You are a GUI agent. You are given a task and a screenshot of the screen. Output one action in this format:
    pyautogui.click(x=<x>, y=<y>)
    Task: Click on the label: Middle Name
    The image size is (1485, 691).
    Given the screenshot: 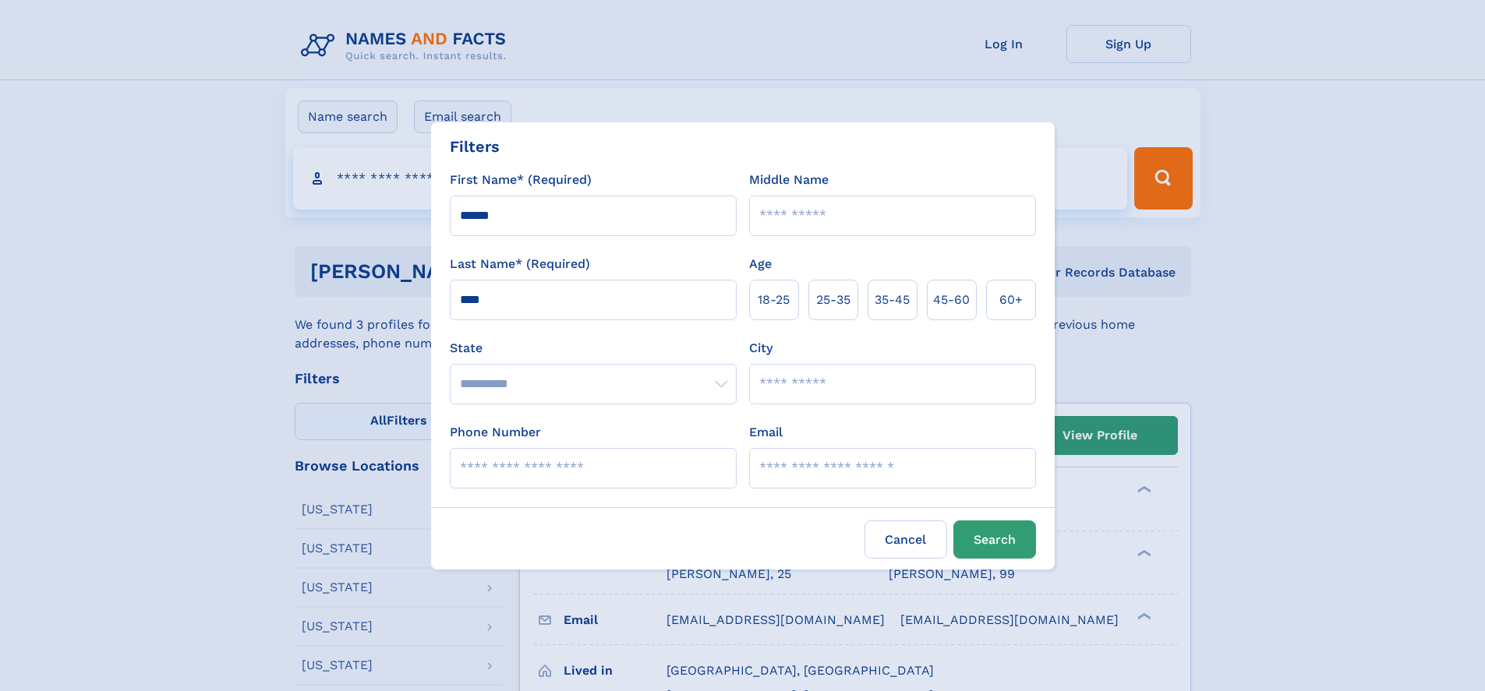 What is the action you would take?
    pyautogui.click(x=789, y=180)
    